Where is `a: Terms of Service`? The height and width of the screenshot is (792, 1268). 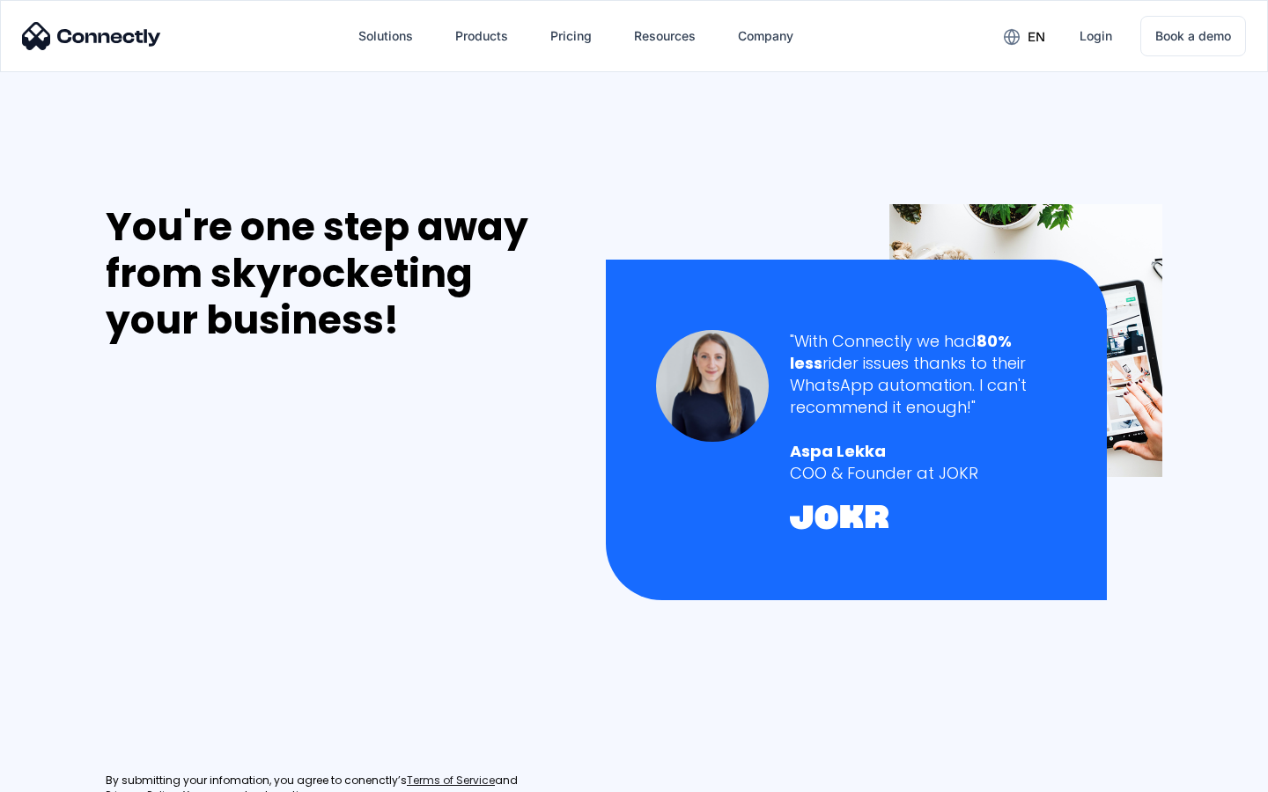 a: Terms of Service is located at coordinates (451, 781).